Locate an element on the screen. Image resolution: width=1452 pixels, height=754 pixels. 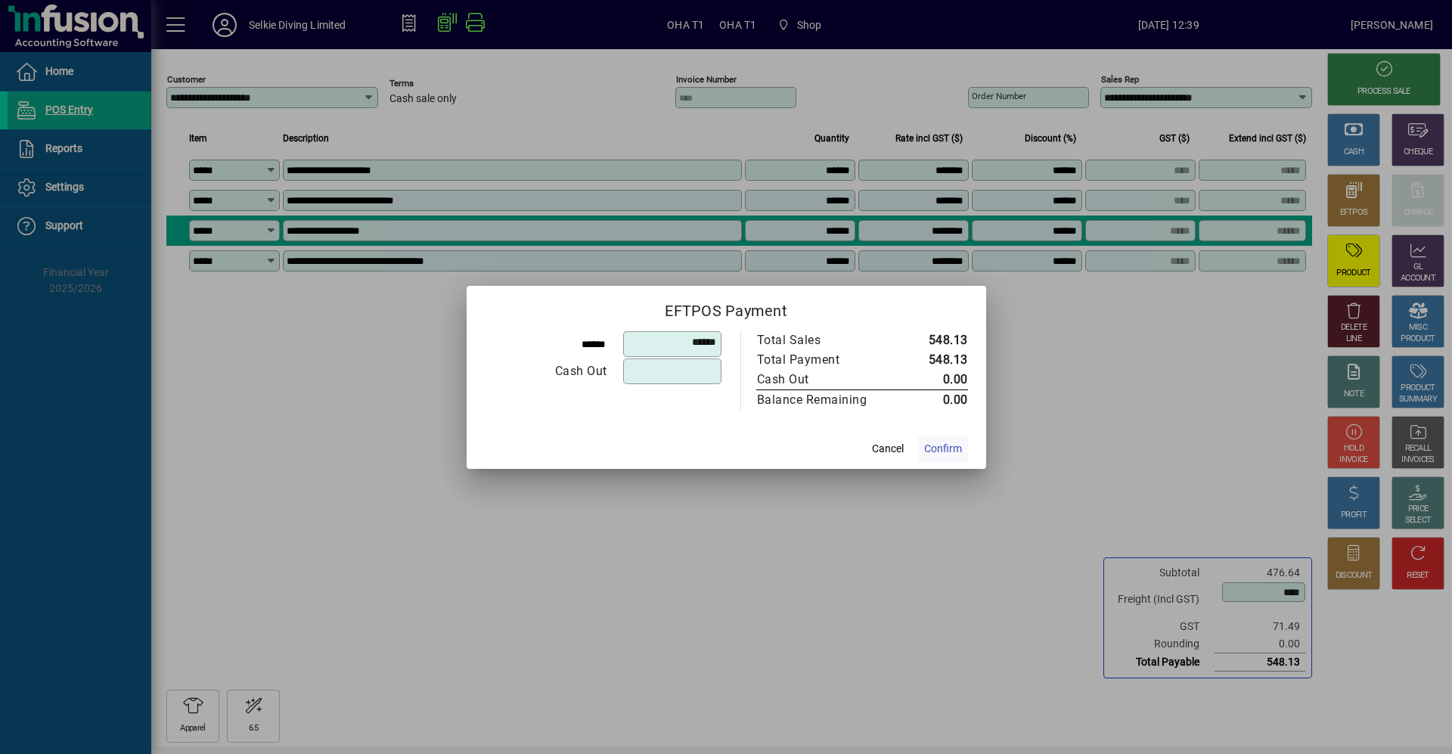
td: Total Payment is located at coordinates (827, 360).